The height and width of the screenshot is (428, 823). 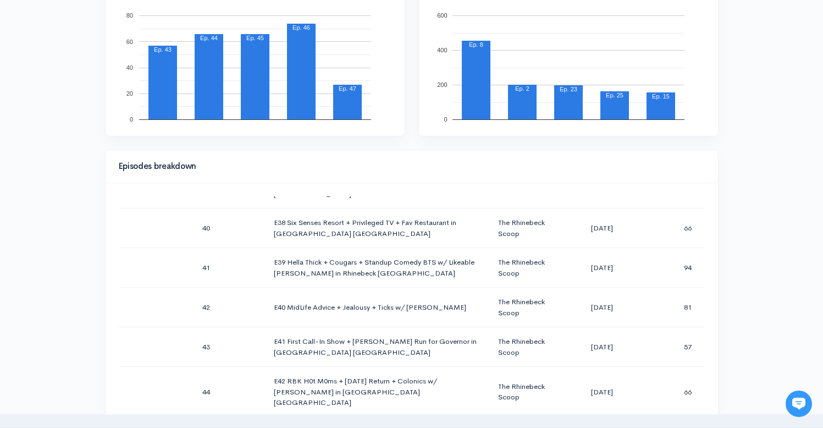 I want to click on span: New conversation, so click(x=101, y=157).